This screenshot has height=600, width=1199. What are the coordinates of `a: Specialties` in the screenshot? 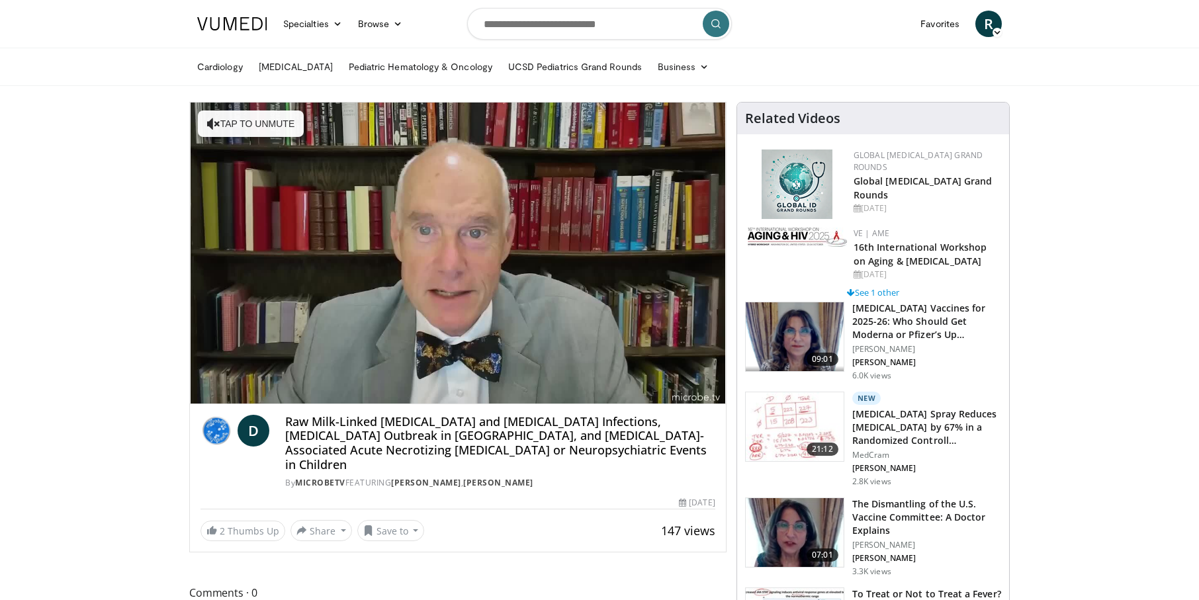 It's located at (312, 24).